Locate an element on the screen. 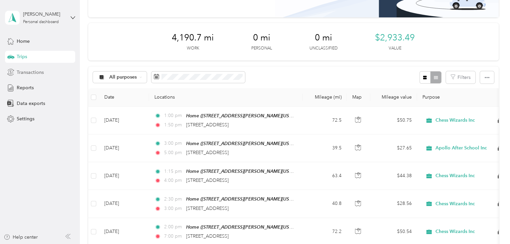  span: 5:00 pm is located at coordinates (173, 153).